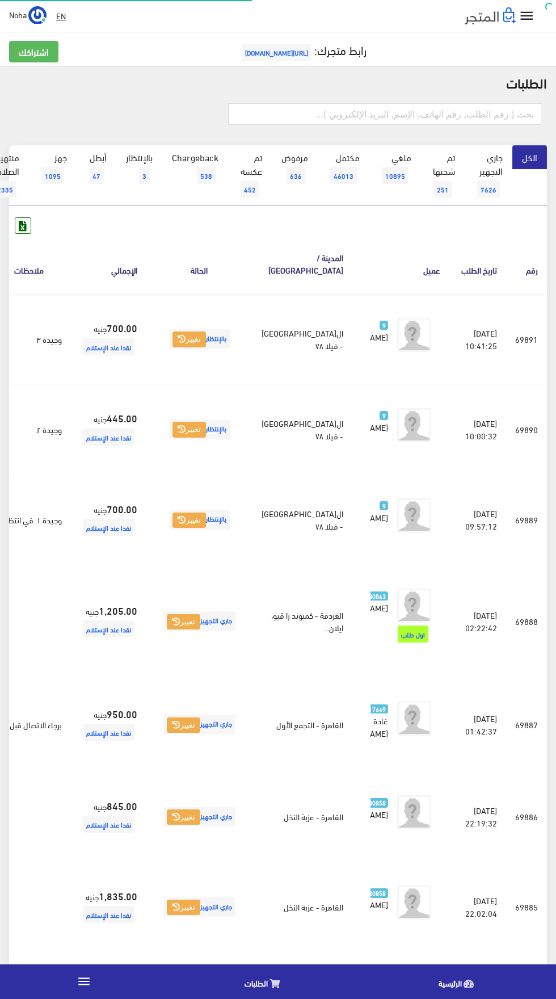  Describe the element at coordinates (478, 263) in the screenshot. I see `th: تاريخ الطلب` at that location.